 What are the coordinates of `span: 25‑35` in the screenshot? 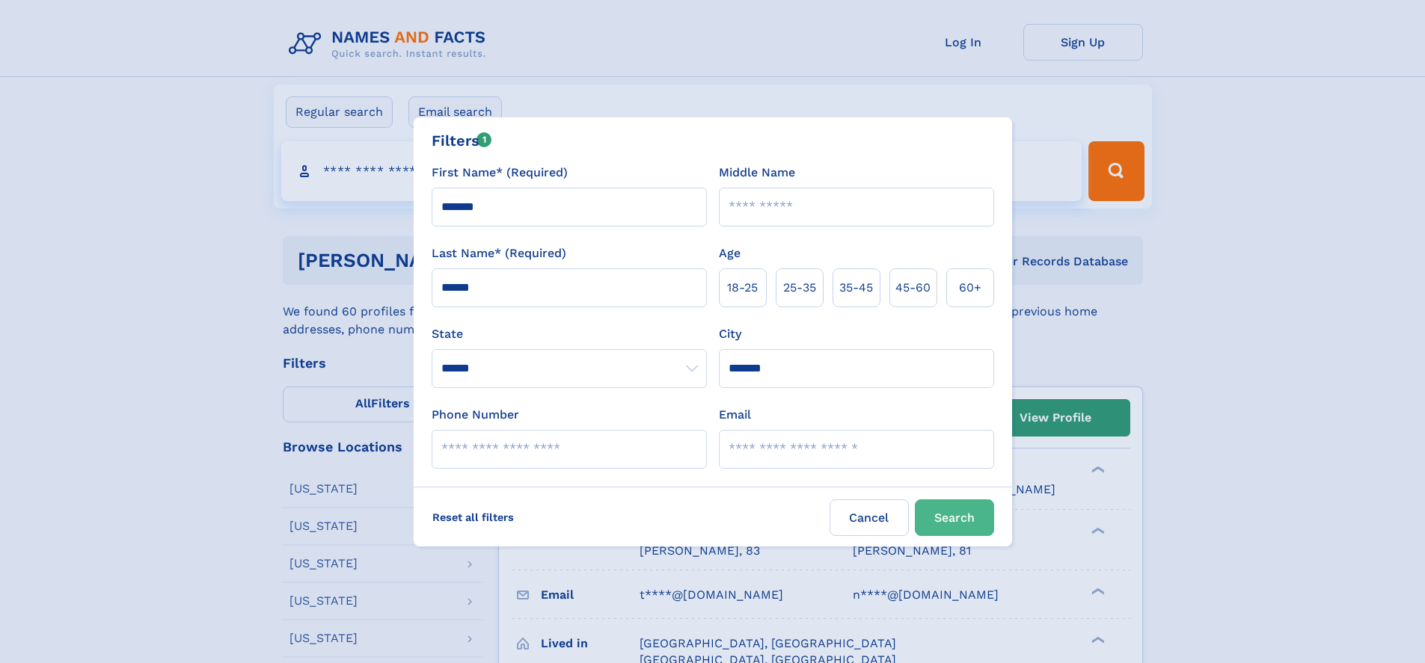 It's located at (799, 288).